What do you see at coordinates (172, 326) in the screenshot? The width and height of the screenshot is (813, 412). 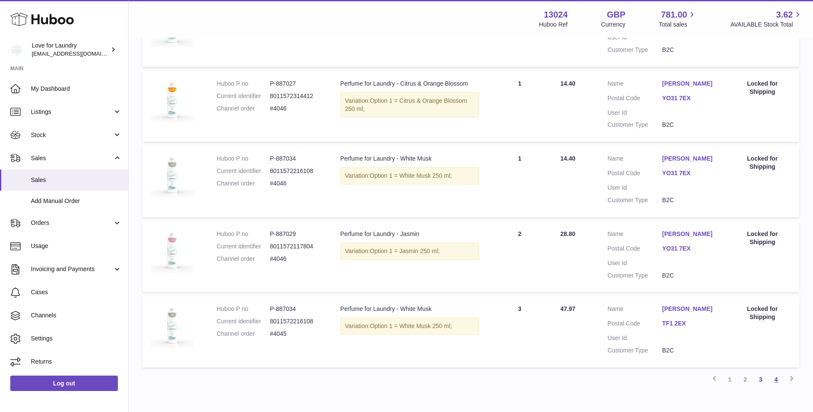 I see `img: IMG_1639.png` at bounding box center [172, 326].